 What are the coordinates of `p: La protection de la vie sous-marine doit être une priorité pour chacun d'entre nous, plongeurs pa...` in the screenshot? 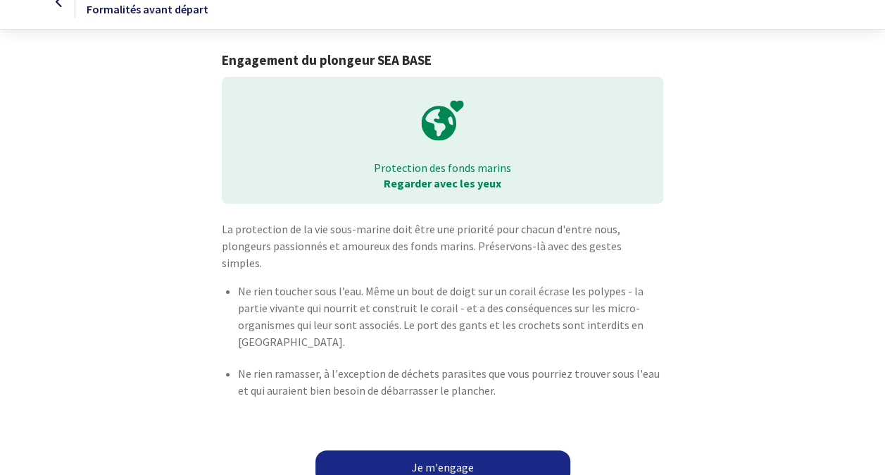 It's located at (442, 246).